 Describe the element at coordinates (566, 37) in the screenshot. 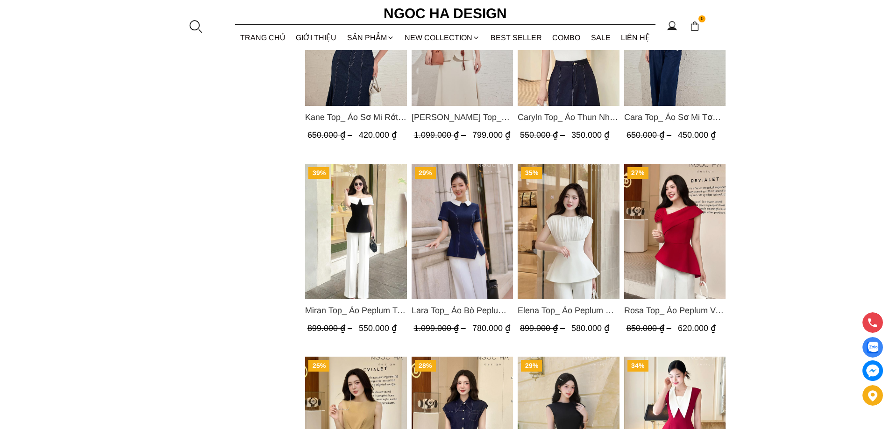

I see `a: Combo` at that location.